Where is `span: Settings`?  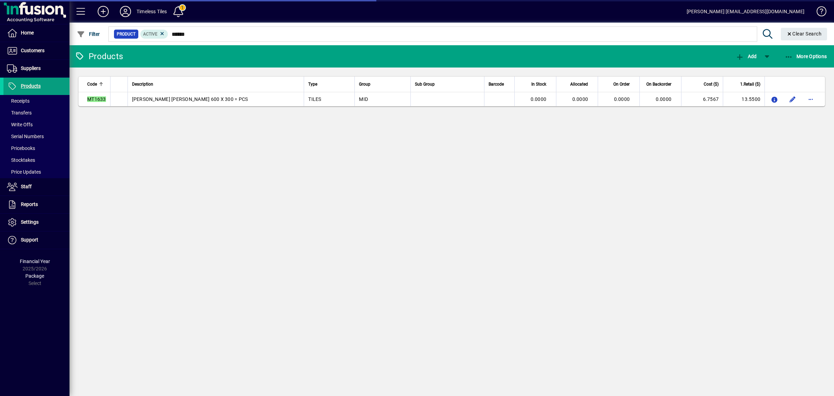
span: Settings is located at coordinates (30, 222).